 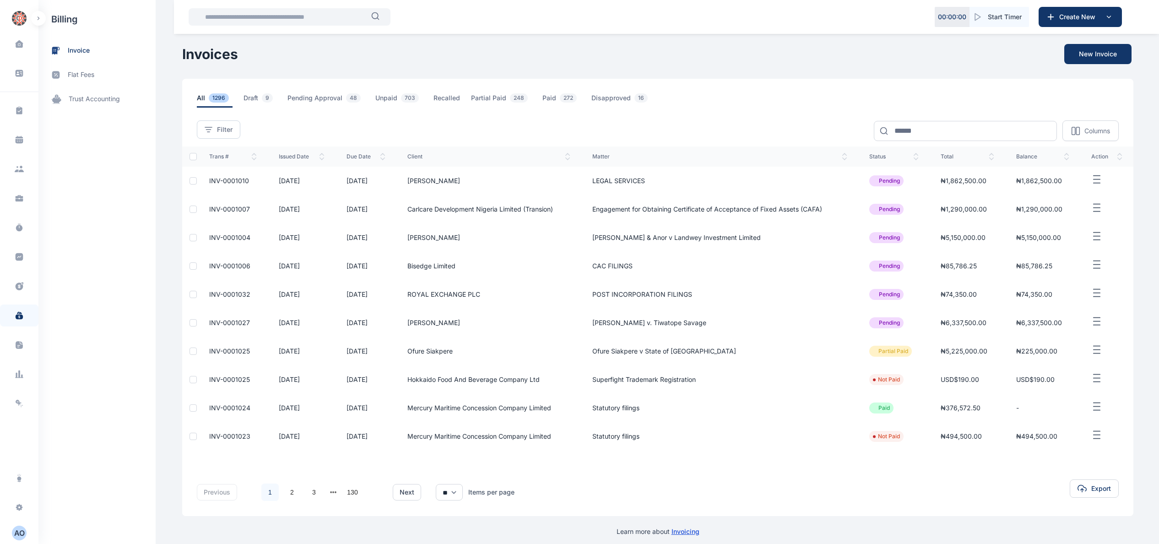 I want to click on h1: Invoices, so click(x=210, y=54).